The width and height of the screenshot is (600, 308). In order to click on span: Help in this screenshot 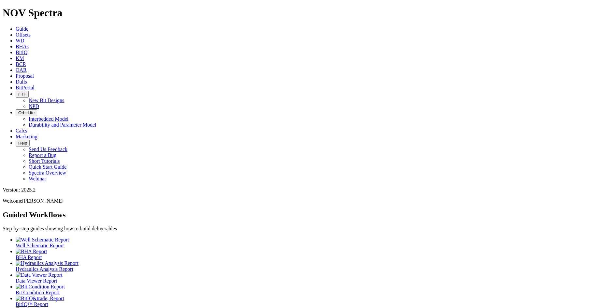, I will do `click(22, 143)`.